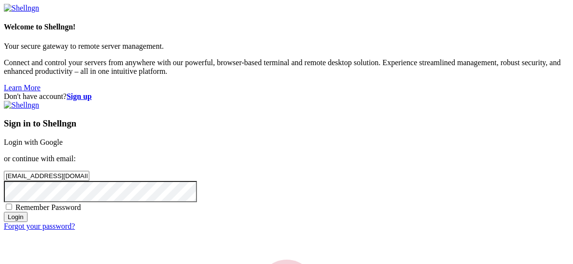  Describe the element at coordinates (33, 142) in the screenshot. I see `a: Login with Google` at that location.